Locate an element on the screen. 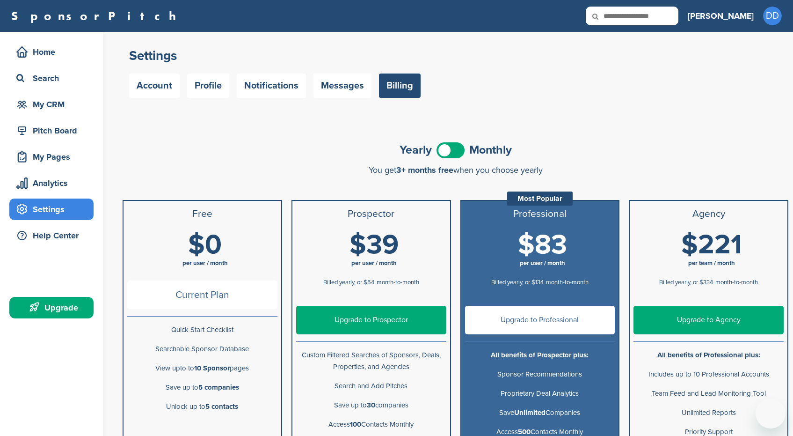 The height and width of the screenshot is (436, 793). b: 10 Sponsor is located at coordinates (212, 368).